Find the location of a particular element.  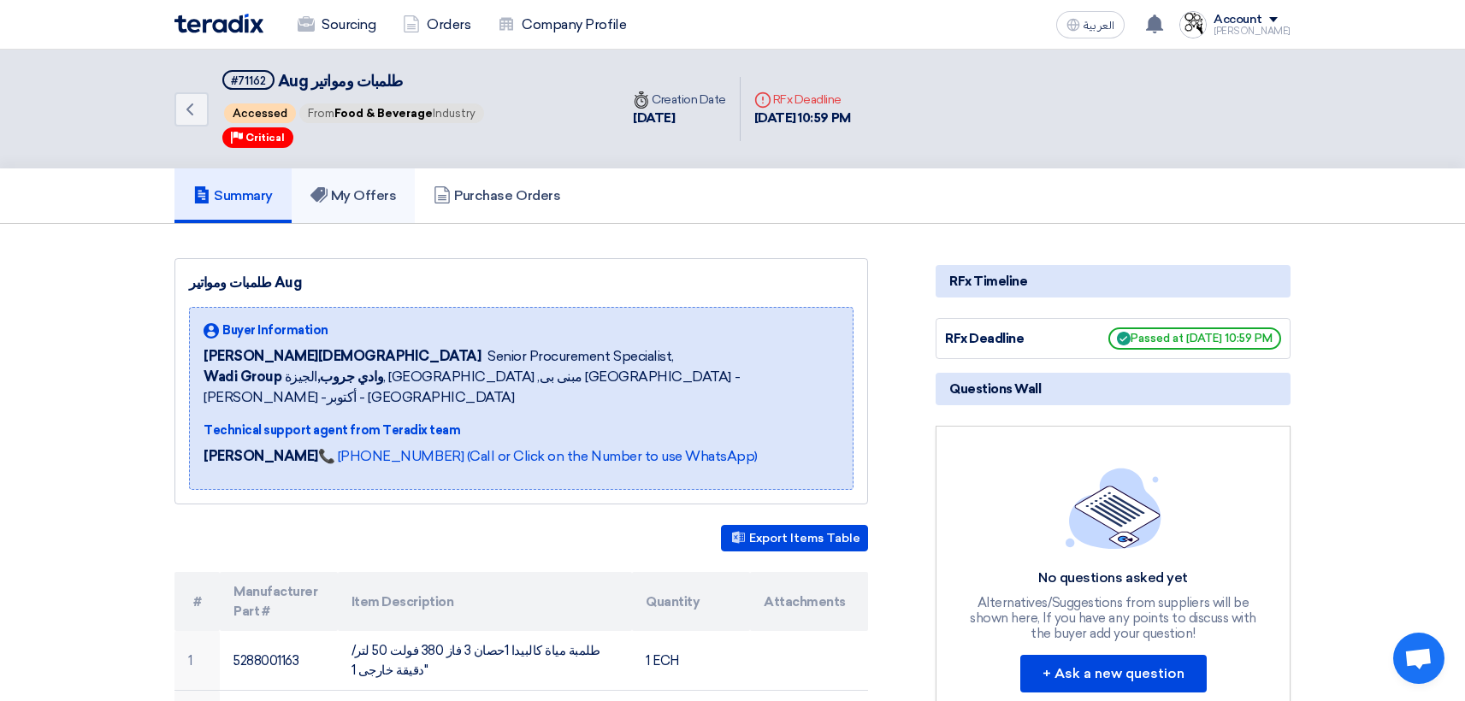

span: From Industry is located at coordinates (392, 113).